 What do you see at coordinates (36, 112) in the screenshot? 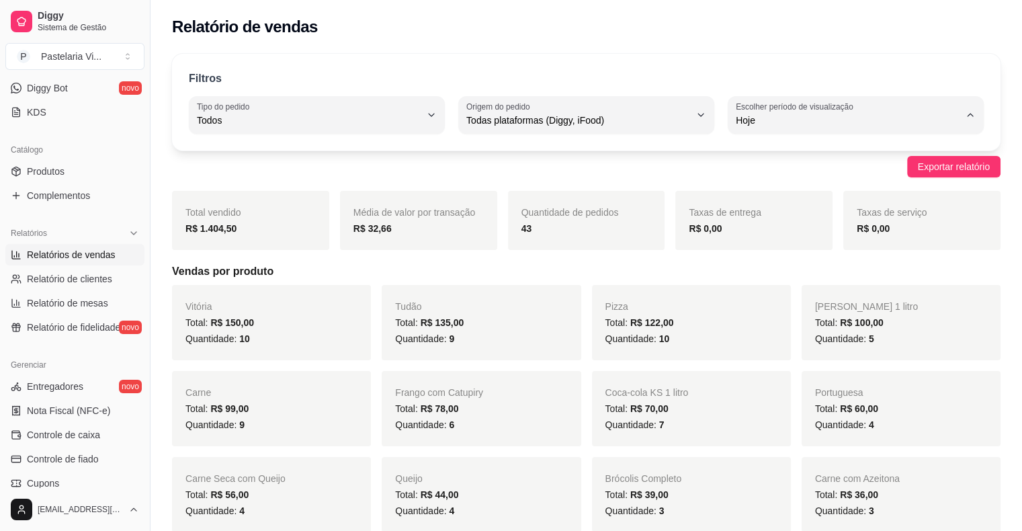
I see `span: KDS` at bounding box center [36, 112].